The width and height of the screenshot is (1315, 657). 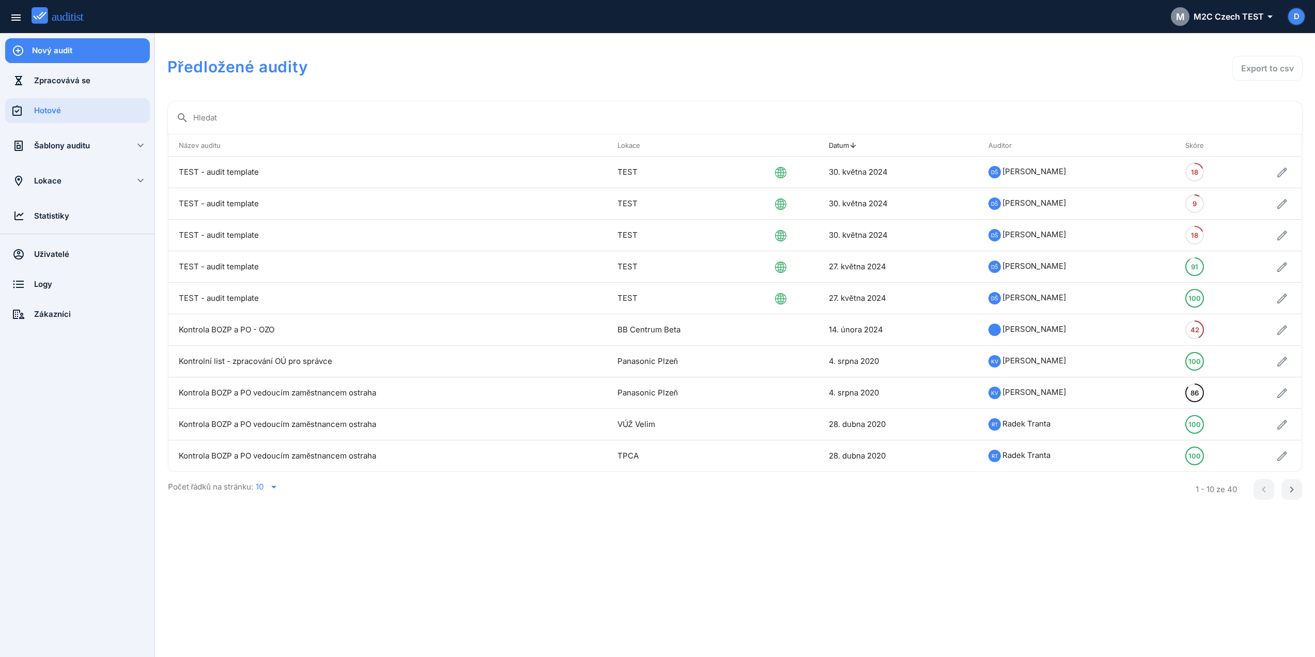 I want to click on th: : Not sorted., so click(x=797, y=145).